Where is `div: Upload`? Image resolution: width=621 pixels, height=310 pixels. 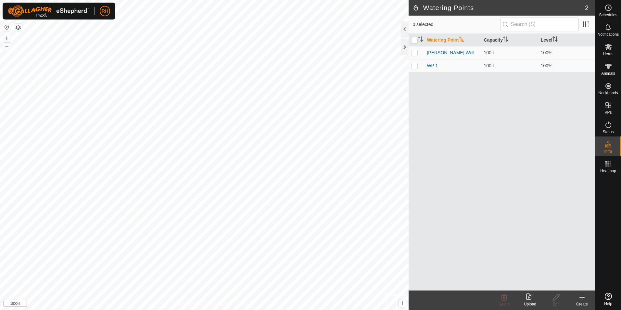
div: Upload is located at coordinates (530, 304).